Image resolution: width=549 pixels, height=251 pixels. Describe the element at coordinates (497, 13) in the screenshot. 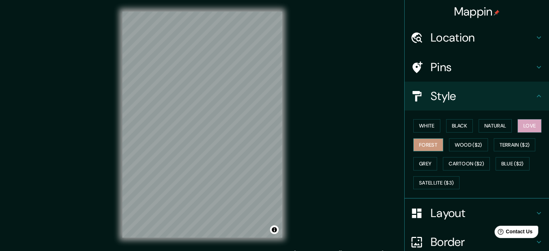

I see `img: pin-icon.png` at that location.